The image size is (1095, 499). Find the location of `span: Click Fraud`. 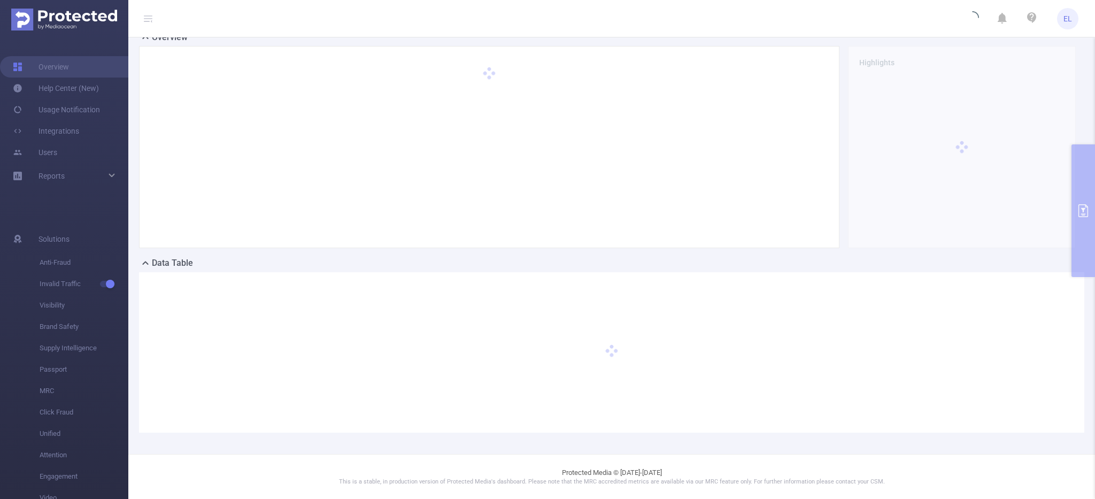

span: Click Fraud is located at coordinates (84, 412).